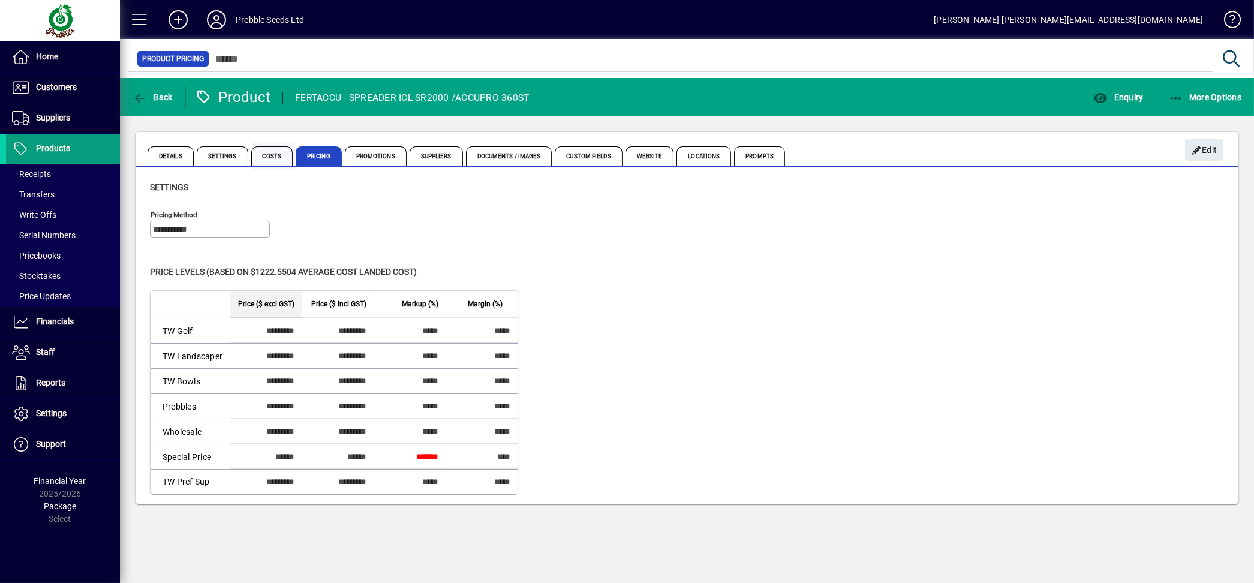 The image size is (1254, 583). What do you see at coordinates (174, 215) in the screenshot?
I see `mat-label: Pricing method` at bounding box center [174, 215].